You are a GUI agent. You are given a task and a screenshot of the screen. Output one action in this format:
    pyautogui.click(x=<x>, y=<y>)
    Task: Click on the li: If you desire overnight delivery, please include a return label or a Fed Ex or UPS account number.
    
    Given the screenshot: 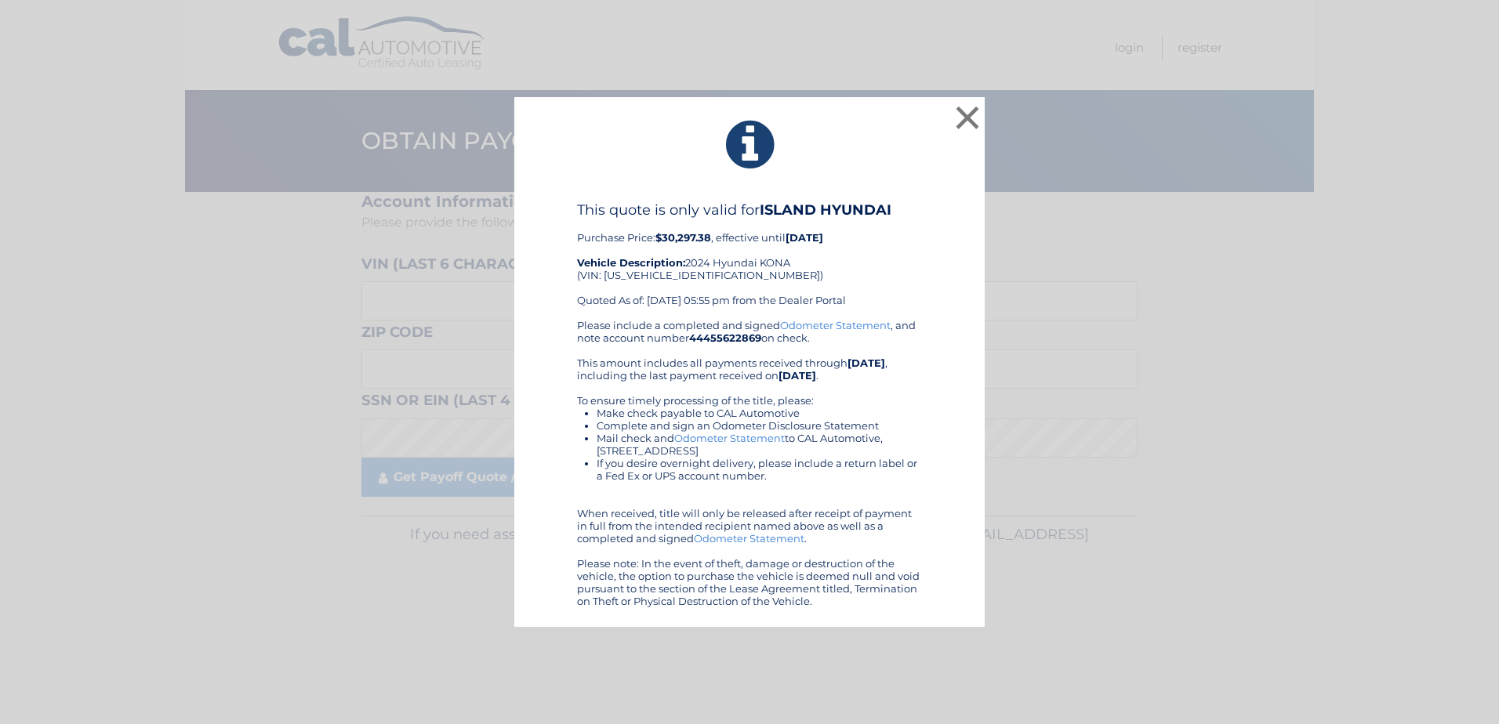 What is the action you would take?
    pyautogui.click(x=759, y=469)
    